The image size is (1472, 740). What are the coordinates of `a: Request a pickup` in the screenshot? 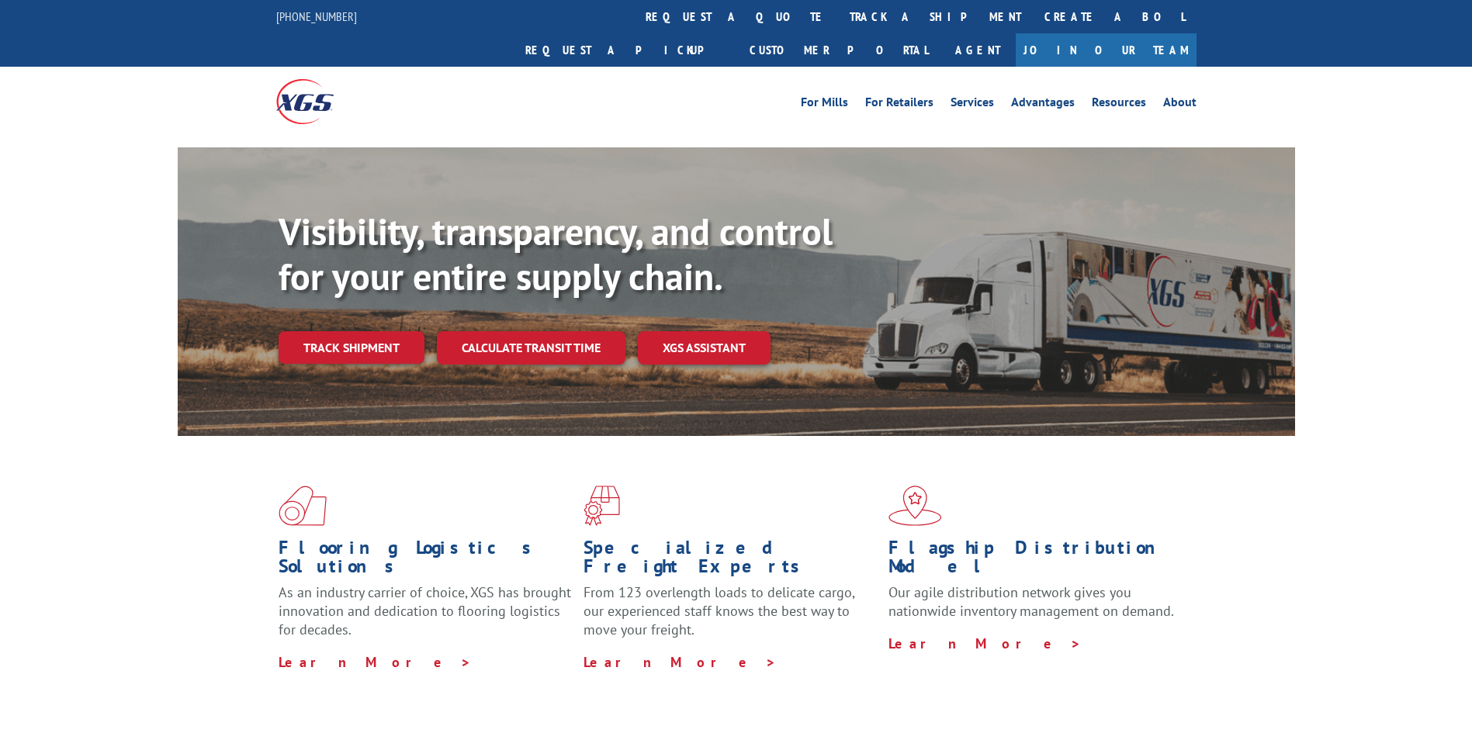 It's located at (625, 50).